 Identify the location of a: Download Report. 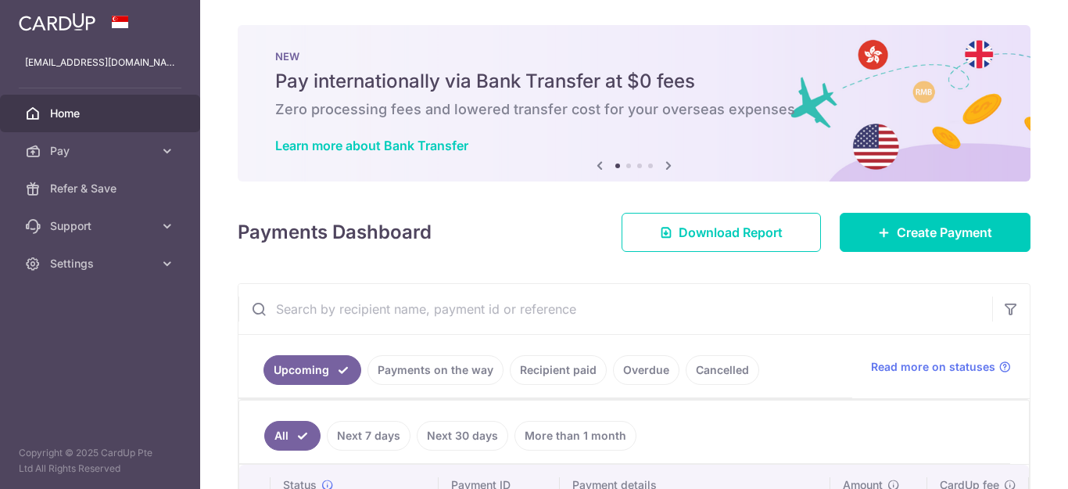
(721, 232).